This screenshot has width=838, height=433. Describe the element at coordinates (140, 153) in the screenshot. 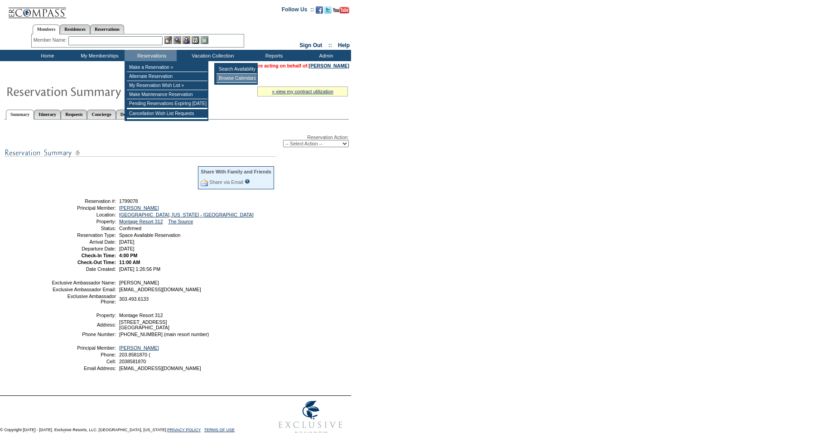

I see `img: subTtlResSummary.gif` at that location.